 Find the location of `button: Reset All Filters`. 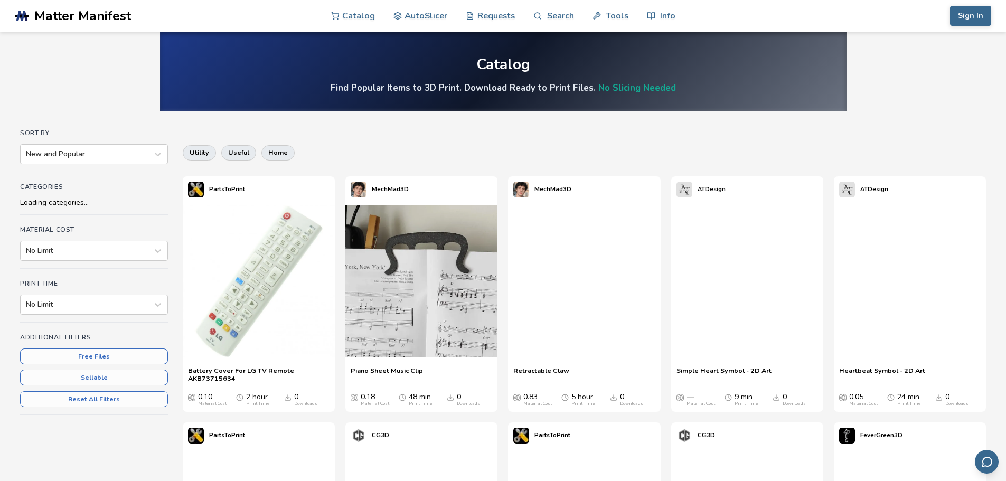

button: Reset All Filters is located at coordinates (94, 399).